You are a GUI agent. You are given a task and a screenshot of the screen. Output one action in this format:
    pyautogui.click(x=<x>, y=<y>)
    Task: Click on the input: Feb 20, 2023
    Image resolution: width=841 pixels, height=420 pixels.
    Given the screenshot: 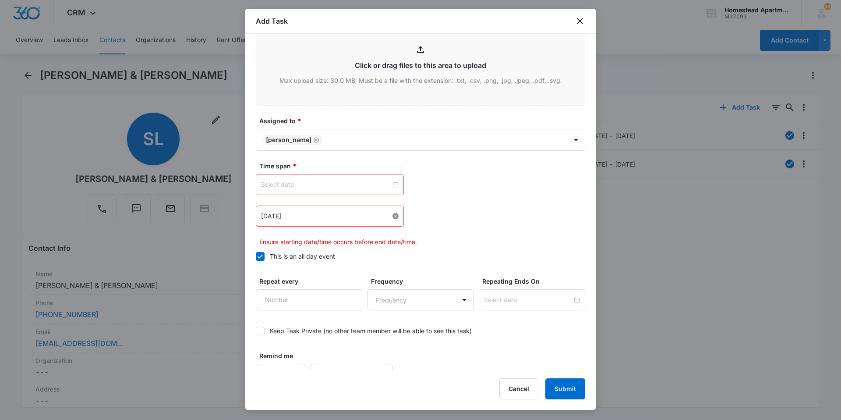 What is the action you would take?
    pyautogui.click(x=326, y=216)
    